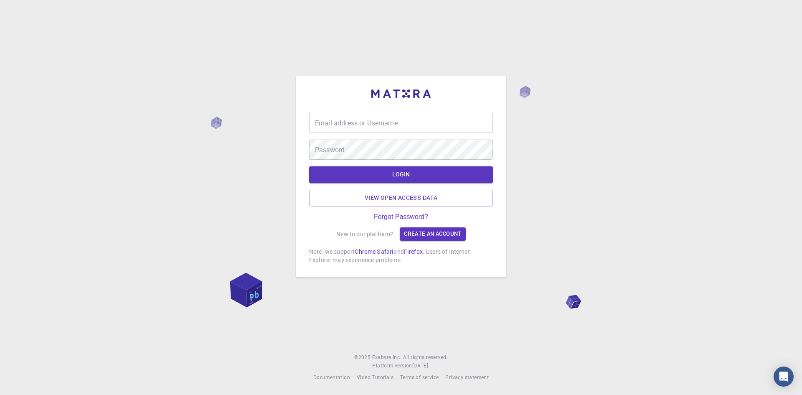  What do you see at coordinates (425, 357) in the screenshot?
I see `span: All rights reserved.` at bounding box center [425, 357].